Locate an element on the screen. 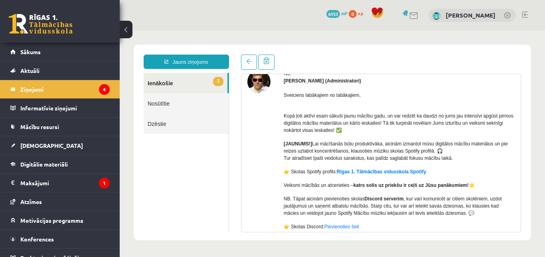 The width and height of the screenshot is (545, 257). p: NB. Tāpat aicinām pievienoties skolas , kur vari komunicēt ar citiem skolēniem, uzdot jautājumus ... is located at coordinates (279, 175).